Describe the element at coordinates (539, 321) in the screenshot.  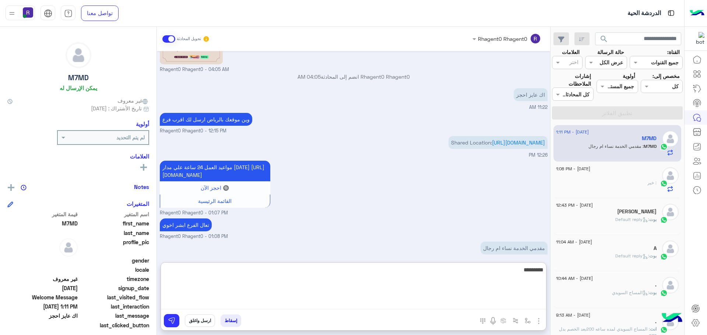
I see `img: send attachment` at that location.